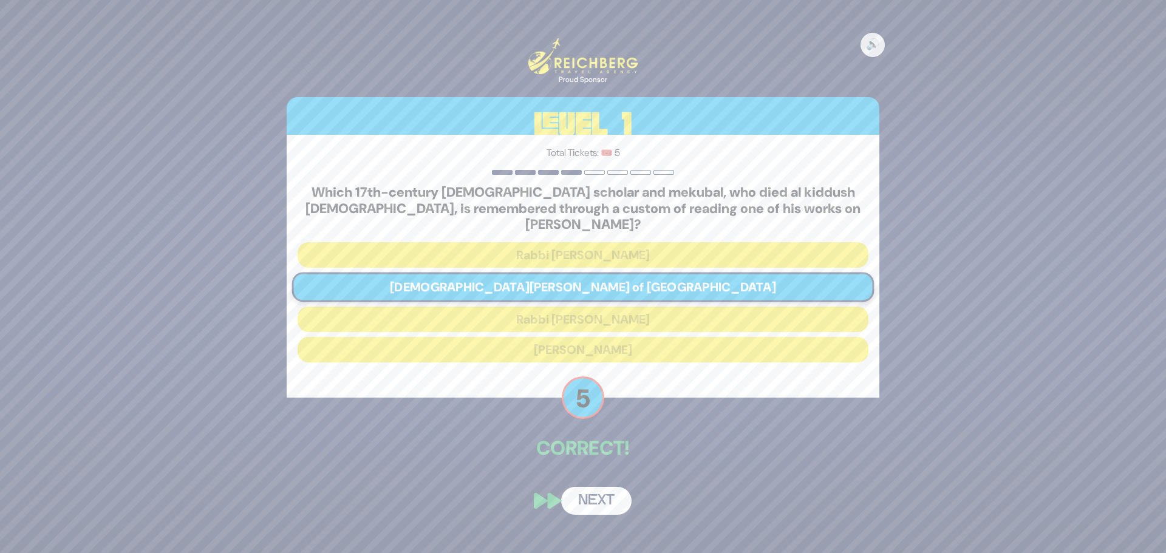 The image size is (1166, 553). What do you see at coordinates (583, 56) in the screenshot?
I see `img: Reichberg Travel` at bounding box center [583, 56].